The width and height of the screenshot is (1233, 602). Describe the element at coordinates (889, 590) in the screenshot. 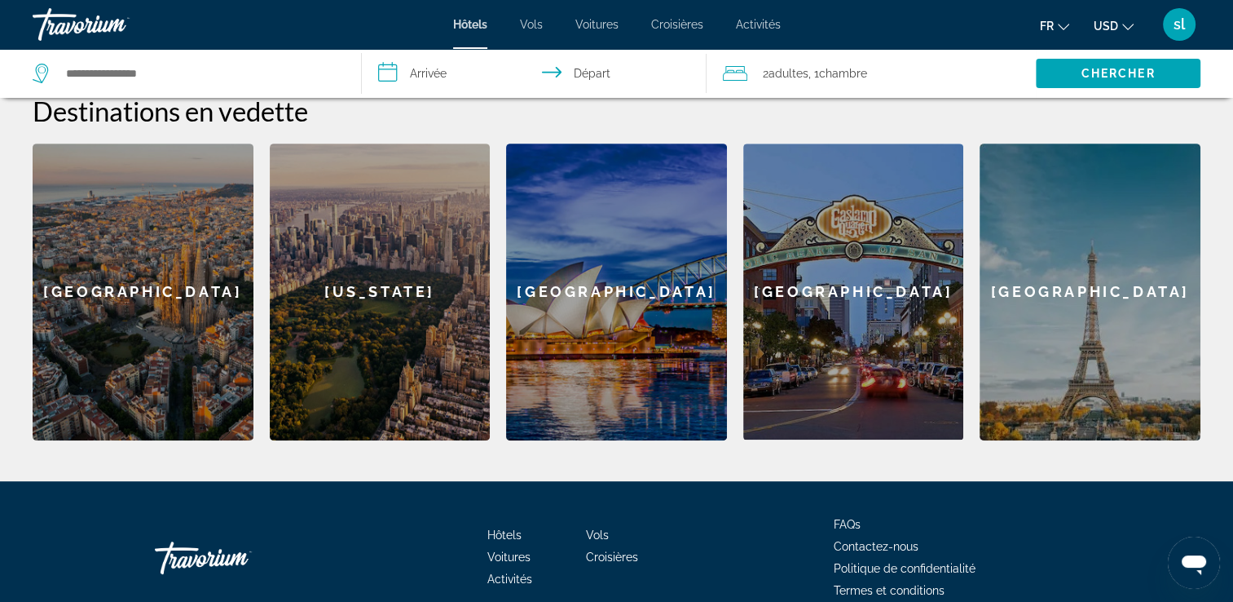

I see `a: Termes et conditions` at that location.